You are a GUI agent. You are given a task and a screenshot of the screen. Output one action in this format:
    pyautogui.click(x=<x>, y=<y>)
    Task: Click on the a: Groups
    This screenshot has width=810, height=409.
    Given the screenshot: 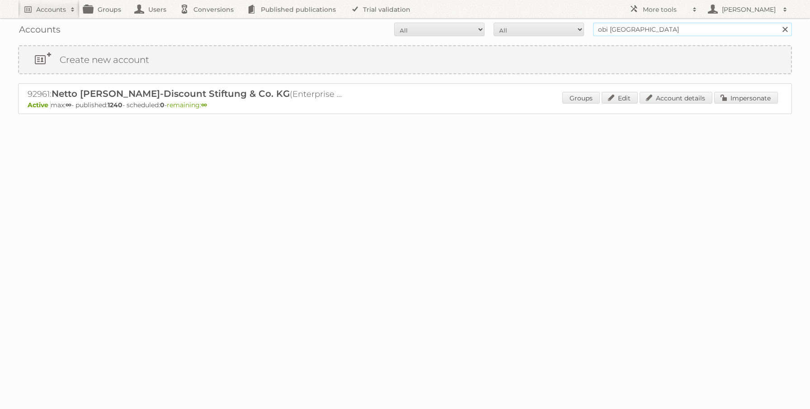 What is the action you would take?
    pyautogui.click(x=581, y=98)
    